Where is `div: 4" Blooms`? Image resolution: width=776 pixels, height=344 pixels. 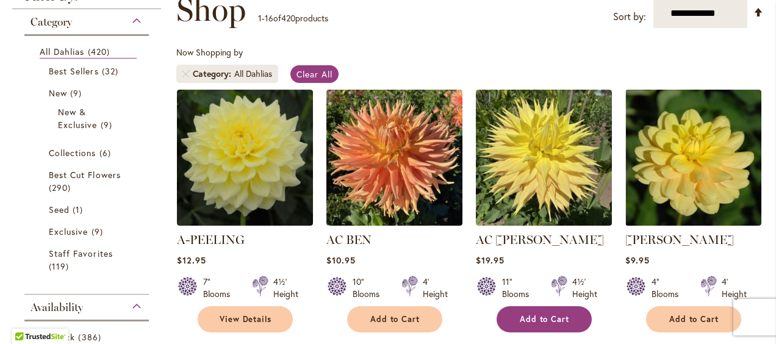
div: 4" Blooms is located at coordinates (669, 288).